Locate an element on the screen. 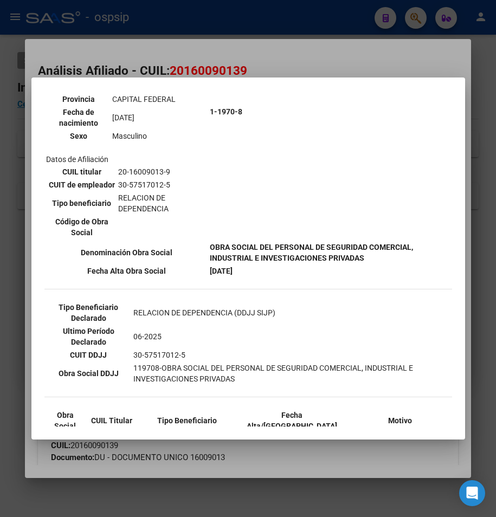 Image resolution: width=496 pixels, height=517 pixels. th: Ultimo Período Declarado is located at coordinates (88, 336).